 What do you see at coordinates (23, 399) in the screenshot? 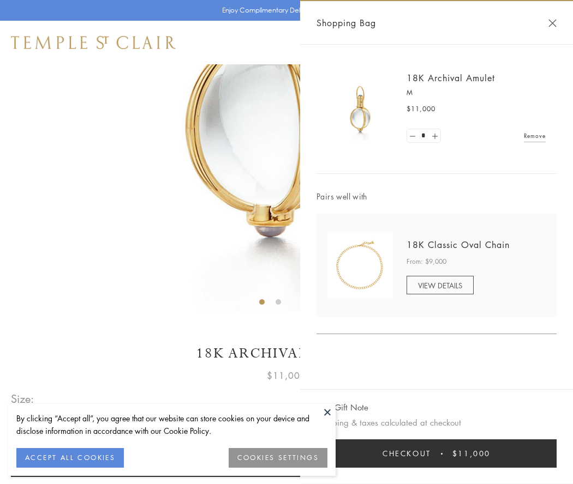
I see `span: Size:` at bounding box center [23, 399].